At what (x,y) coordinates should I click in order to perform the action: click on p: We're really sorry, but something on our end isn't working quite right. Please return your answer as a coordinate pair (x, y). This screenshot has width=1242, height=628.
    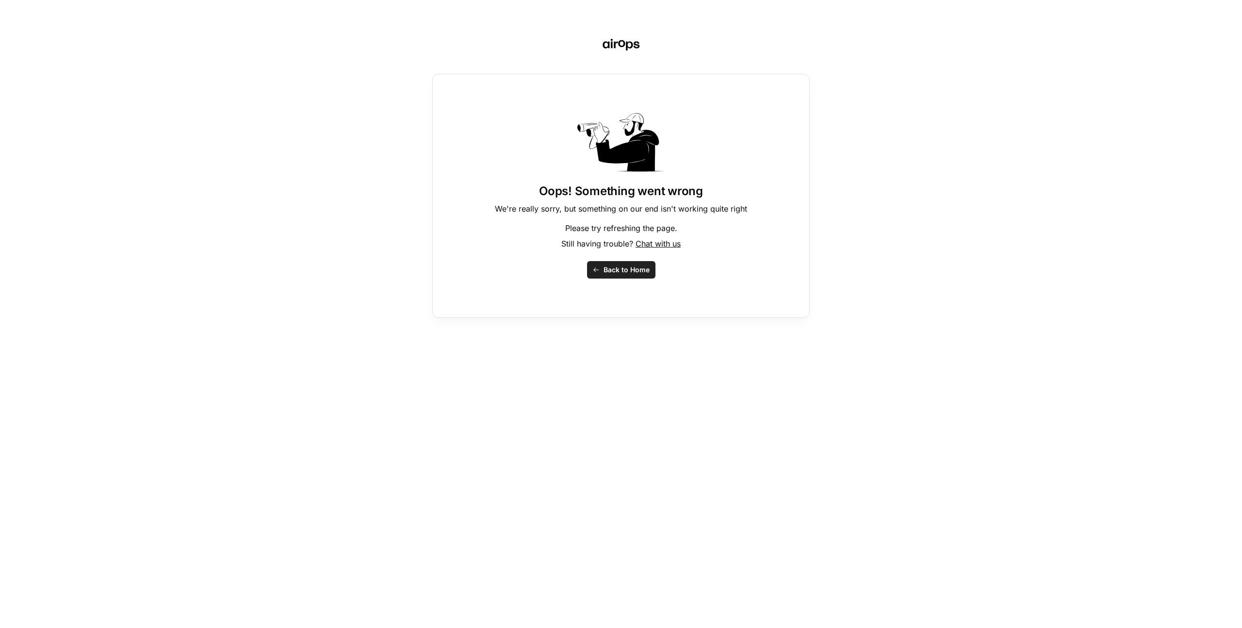
    Looking at the image, I should click on (621, 209).